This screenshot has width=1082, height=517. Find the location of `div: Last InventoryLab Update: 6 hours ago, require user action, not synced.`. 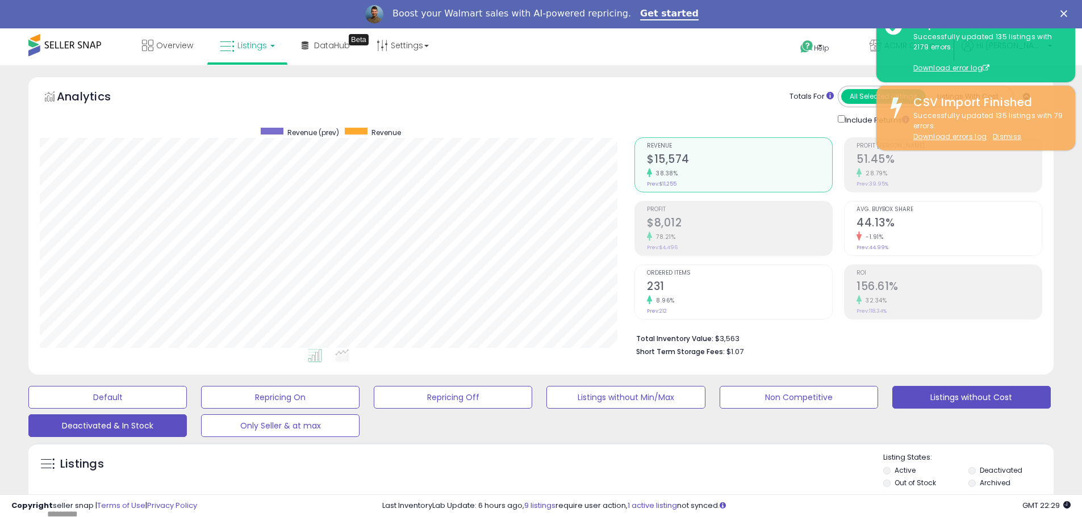

div: Last InventoryLab Update: 6 hours ago, require user action, not synced. is located at coordinates (726, 506).